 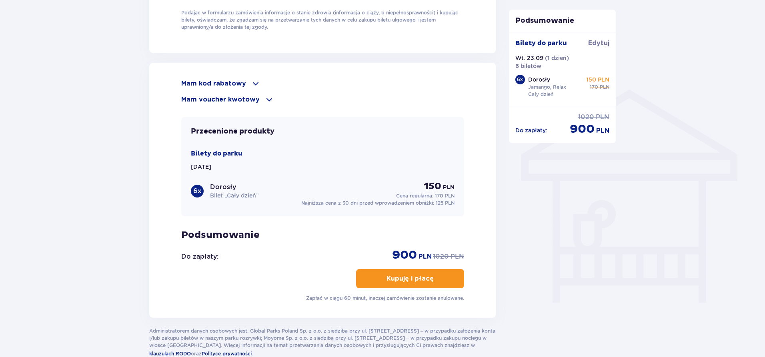 What do you see at coordinates (541, 94) in the screenshot?
I see `p: Cały dzień` at bounding box center [541, 94].